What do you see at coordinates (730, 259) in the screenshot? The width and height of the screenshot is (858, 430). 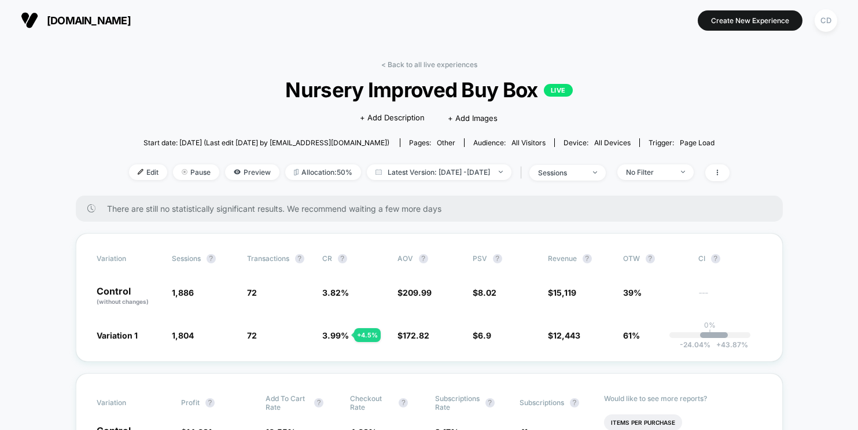 I see `span: CI` at bounding box center [730, 259].